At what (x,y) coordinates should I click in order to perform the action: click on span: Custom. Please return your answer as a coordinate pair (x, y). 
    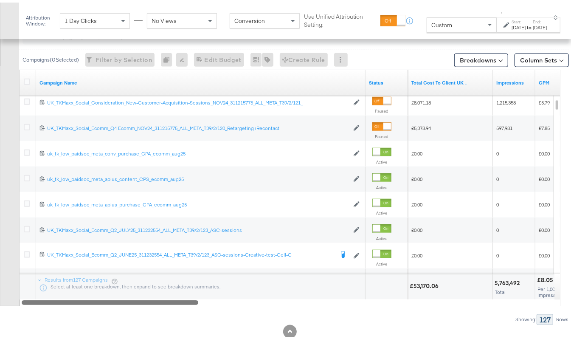
    Looking at the image, I should click on (441, 22).